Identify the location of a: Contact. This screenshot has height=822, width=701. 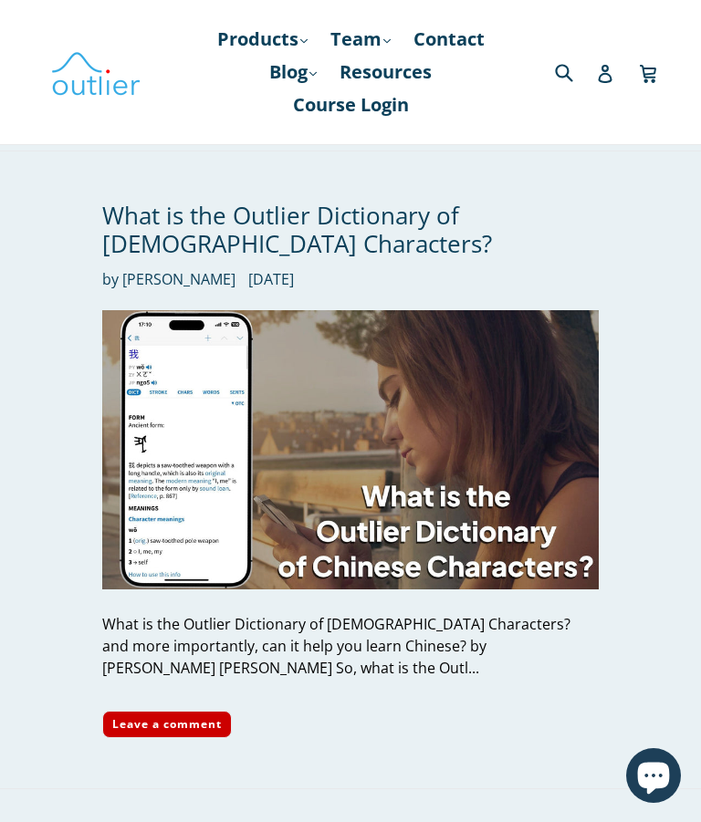
(449, 39).